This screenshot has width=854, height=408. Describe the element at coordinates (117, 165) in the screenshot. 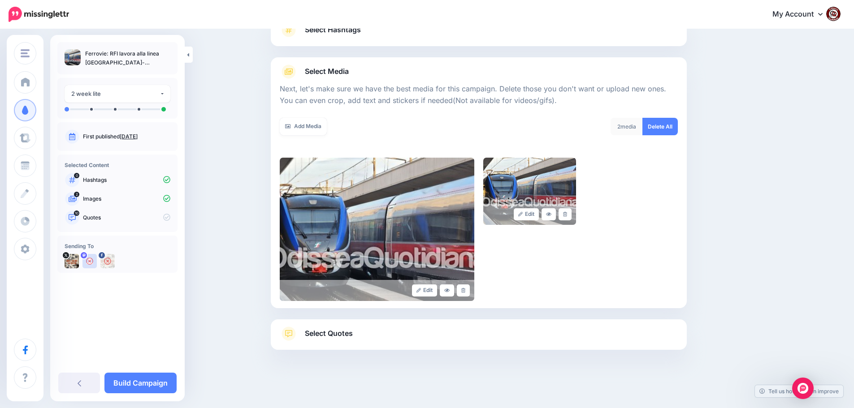

I see `h4: Selected Content` at that location.